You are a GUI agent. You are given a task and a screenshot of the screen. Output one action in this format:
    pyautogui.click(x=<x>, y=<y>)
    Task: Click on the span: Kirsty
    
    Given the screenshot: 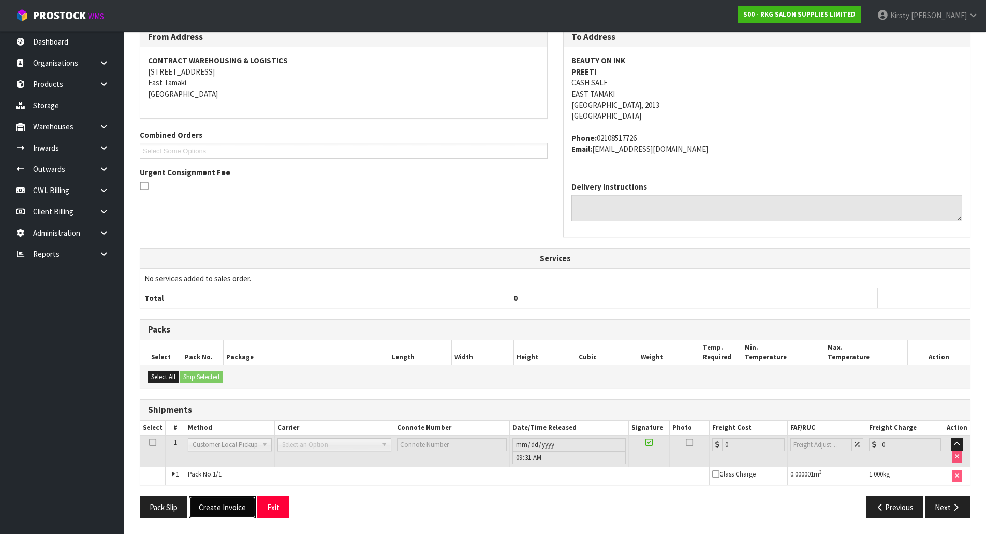 What is the action you would take?
    pyautogui.click(x=900, y=15)
    